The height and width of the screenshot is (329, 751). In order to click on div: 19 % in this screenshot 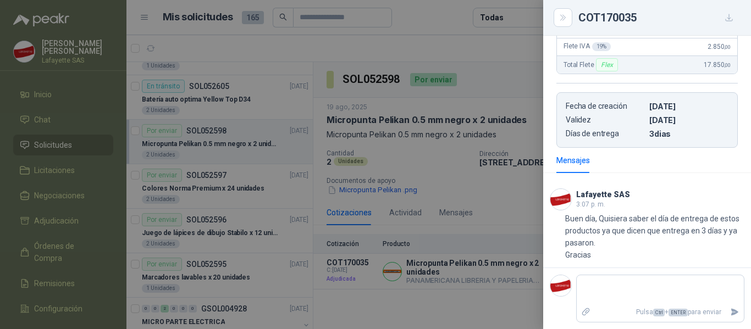, I will do `click(602, 47)`.